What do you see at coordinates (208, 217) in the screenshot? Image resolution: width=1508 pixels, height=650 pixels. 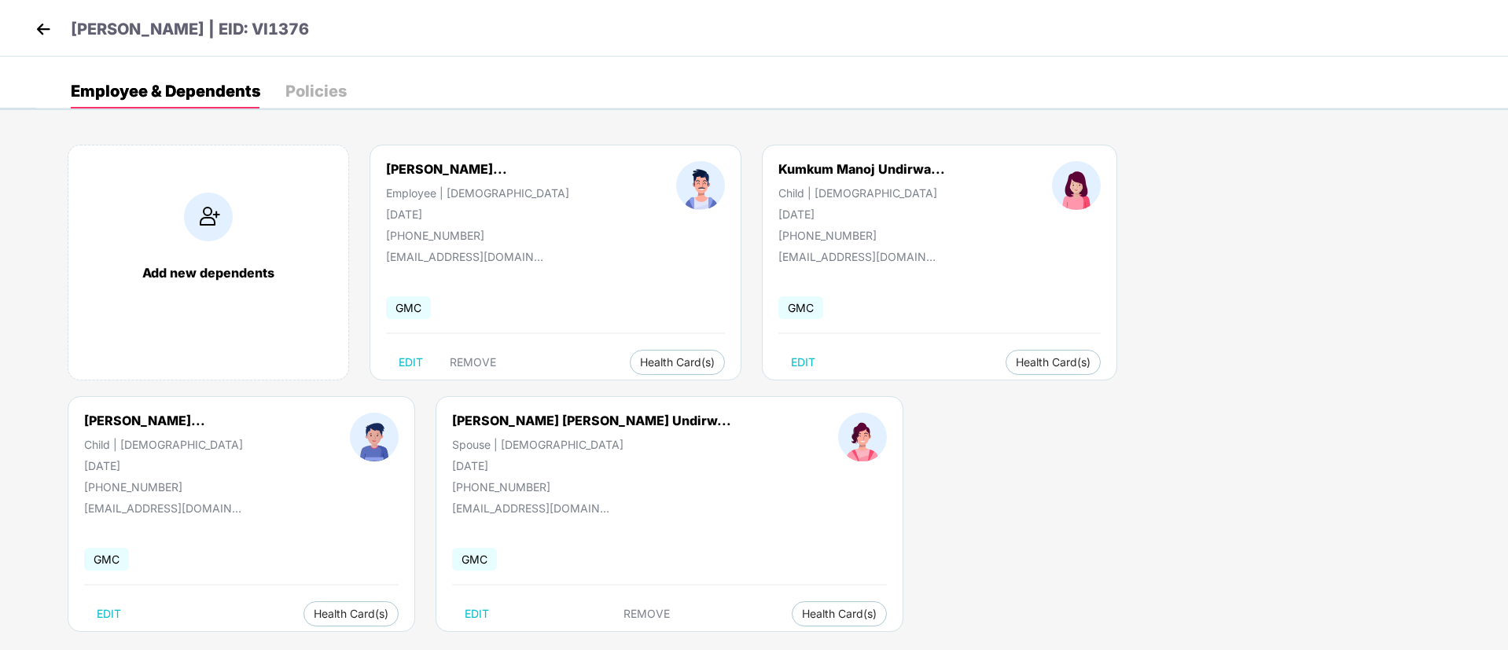 I see `img: addIcon` at bounding box center [208, 217].